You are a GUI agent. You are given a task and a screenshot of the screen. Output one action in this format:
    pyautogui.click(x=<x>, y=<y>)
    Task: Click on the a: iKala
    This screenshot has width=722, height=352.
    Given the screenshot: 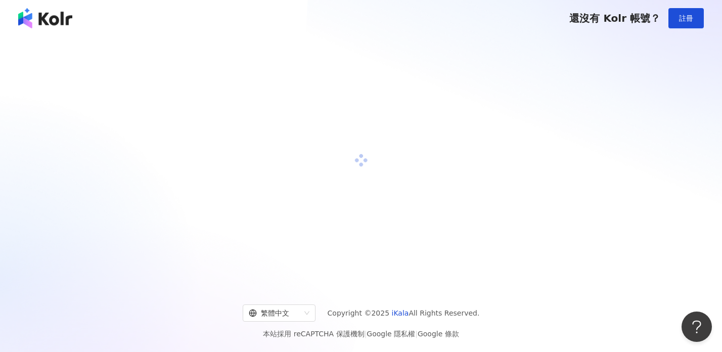 What is the action you would take?
    pyautogui.click(x=401, y=313)
    